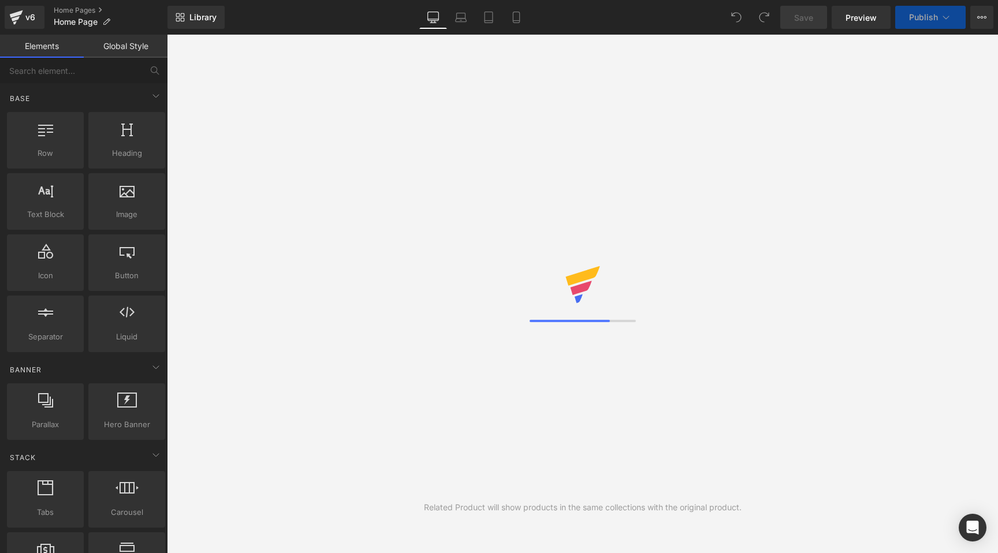 This screenshot has width=998, height=553. Describe the element at coordinates (461, 17) in the screenshot. I see `a: Laptop` at that location.